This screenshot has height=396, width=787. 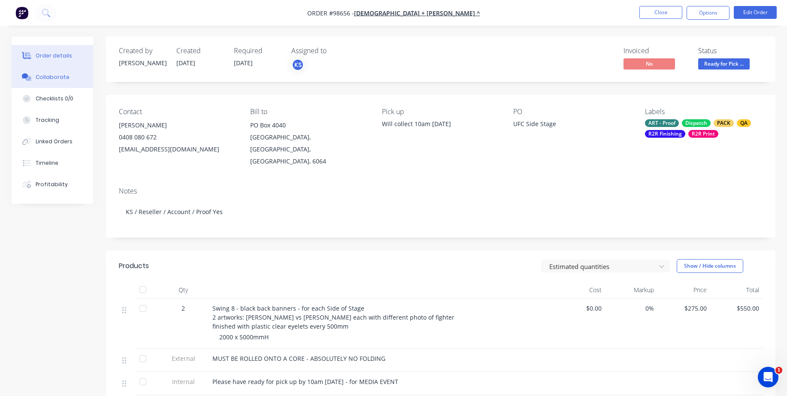 What do you see at coordinates (299, 358) in the screenshot?
I see `span: MUST BE ROLLED ONTO A CORE - ABSOLUTELY NO FOLDING` at bounding box center [299, 358].